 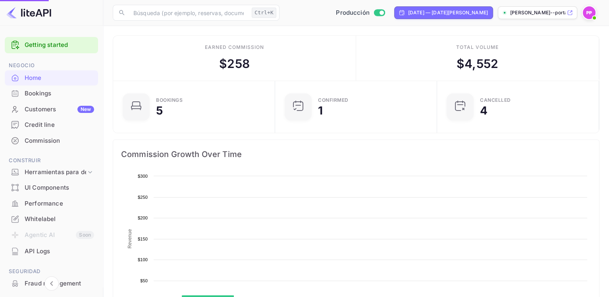 What do you see at coordinates (143, 218) in the screenshot?
I see `text: $200` at bounding box center [143, 218].